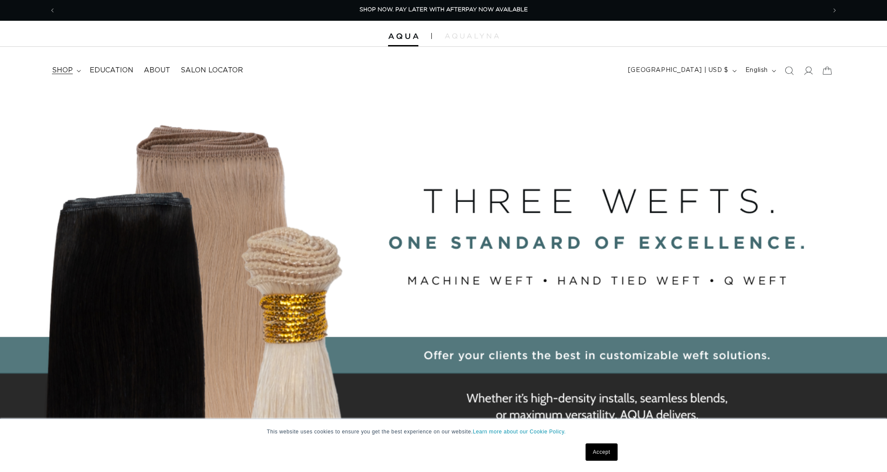 The width and height of the screenshot is (887, 472). I want to click on summary: shop, so click(65, 70).